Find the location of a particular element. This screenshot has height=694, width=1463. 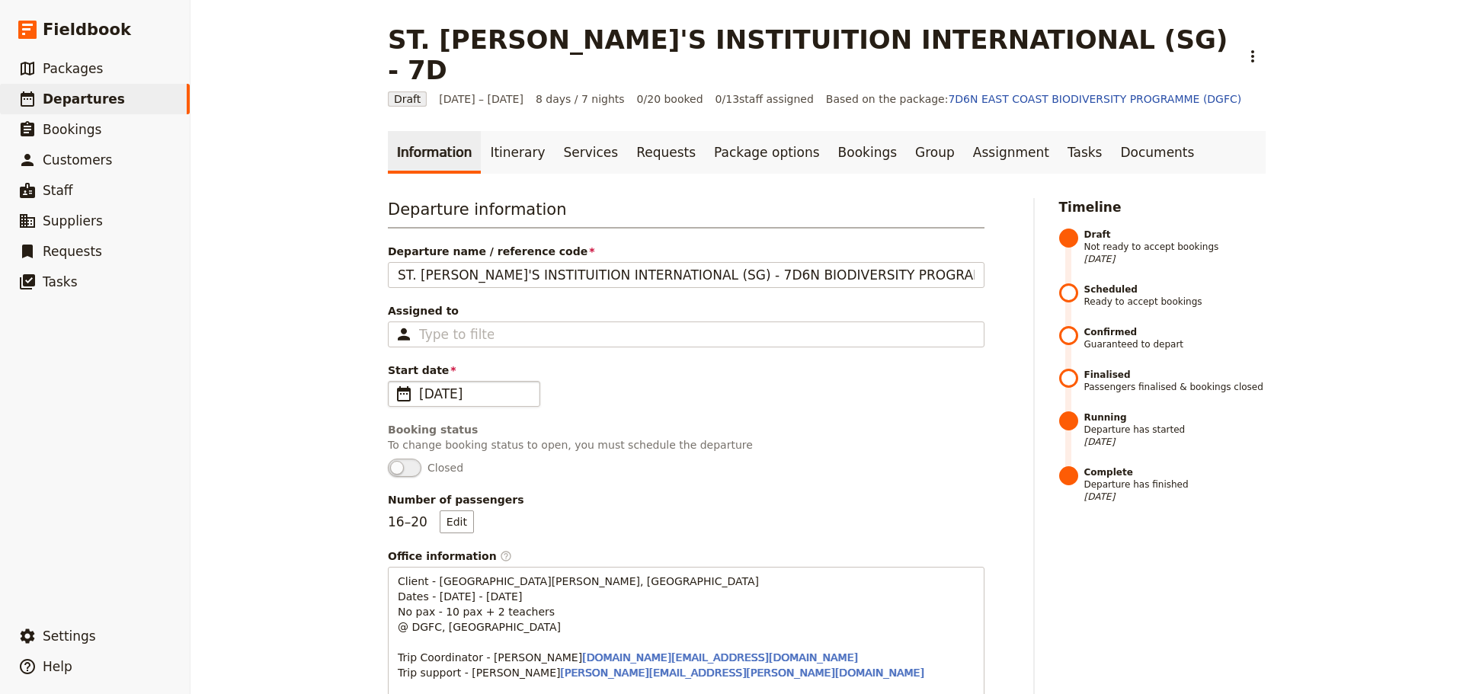

strong: Confirmed is located at coordinates (1175, 332).